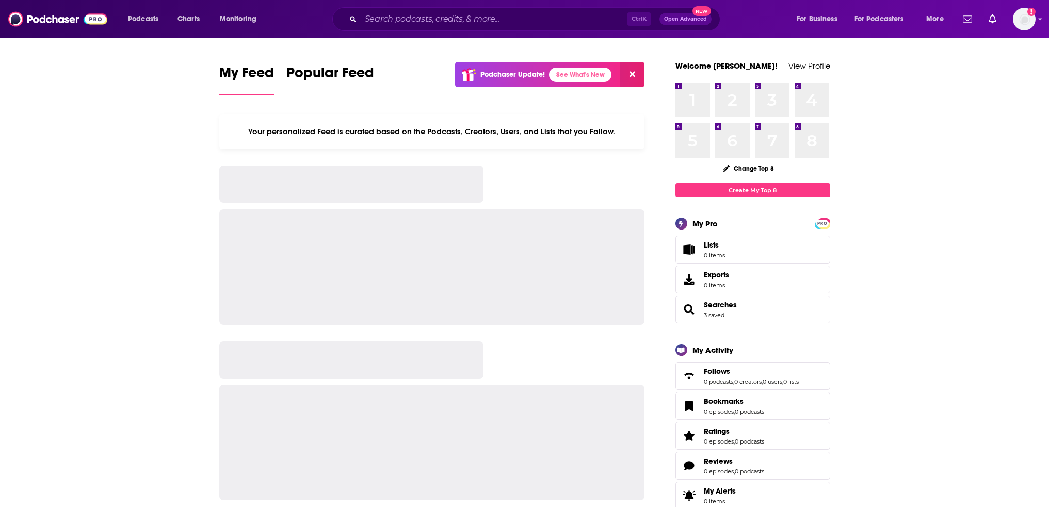 This screenshot has width=1049, height=507. What do you see at coordinates (58, 19) in the screenshot?
I see `a: Podchaser - Follow, Share and Rate Podcasts` at bounding box center [58, 19].